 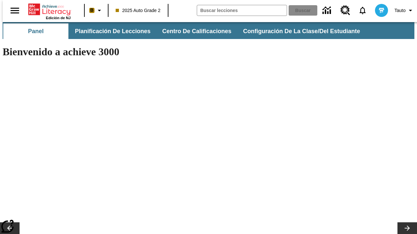 What do you see at coordinates (381, 10) in the screenshot?
I see `button: Escoja un nuevo avatar` at bounding box center [381, 10].